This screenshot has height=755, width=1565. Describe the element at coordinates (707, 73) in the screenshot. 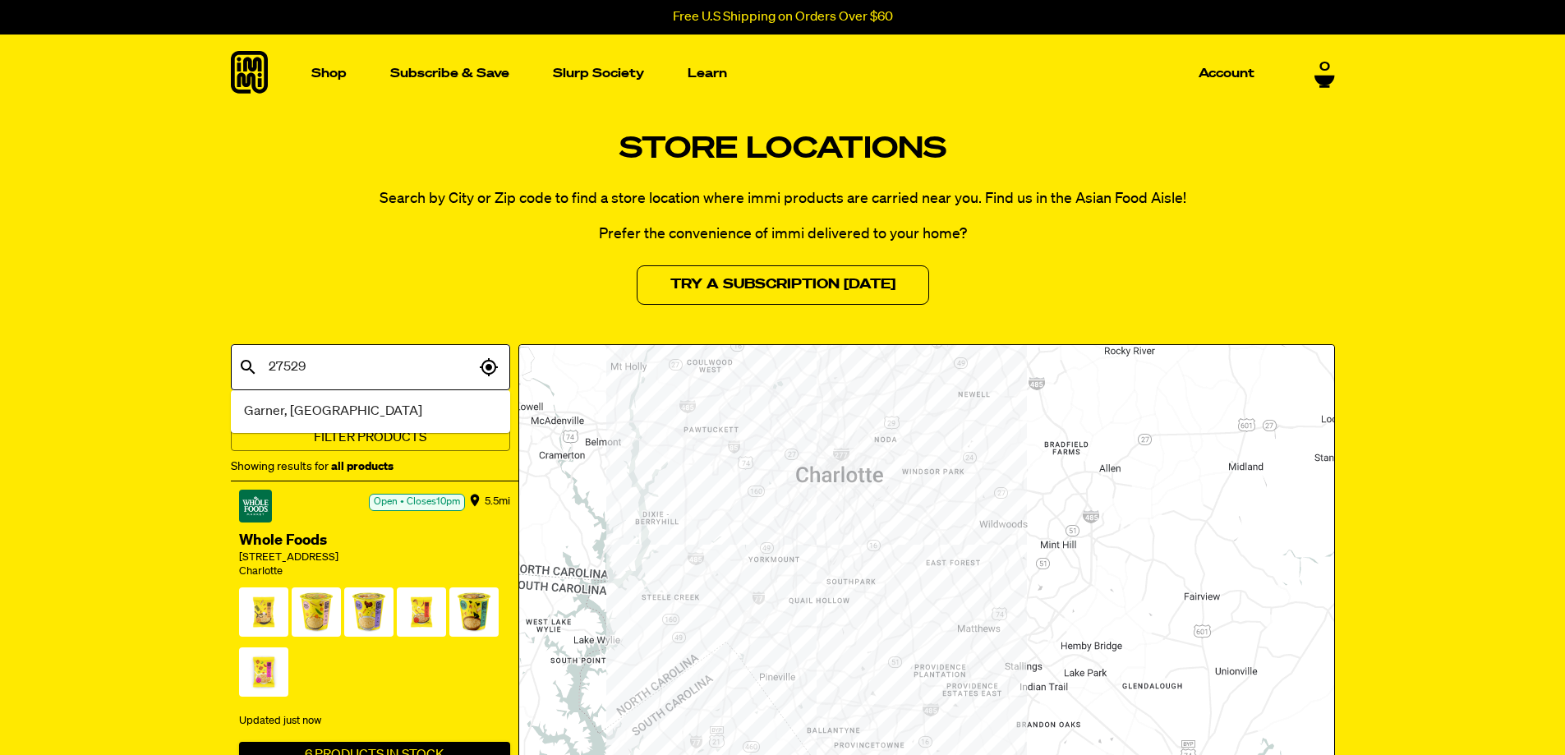

I see `p: Learn` at that location.